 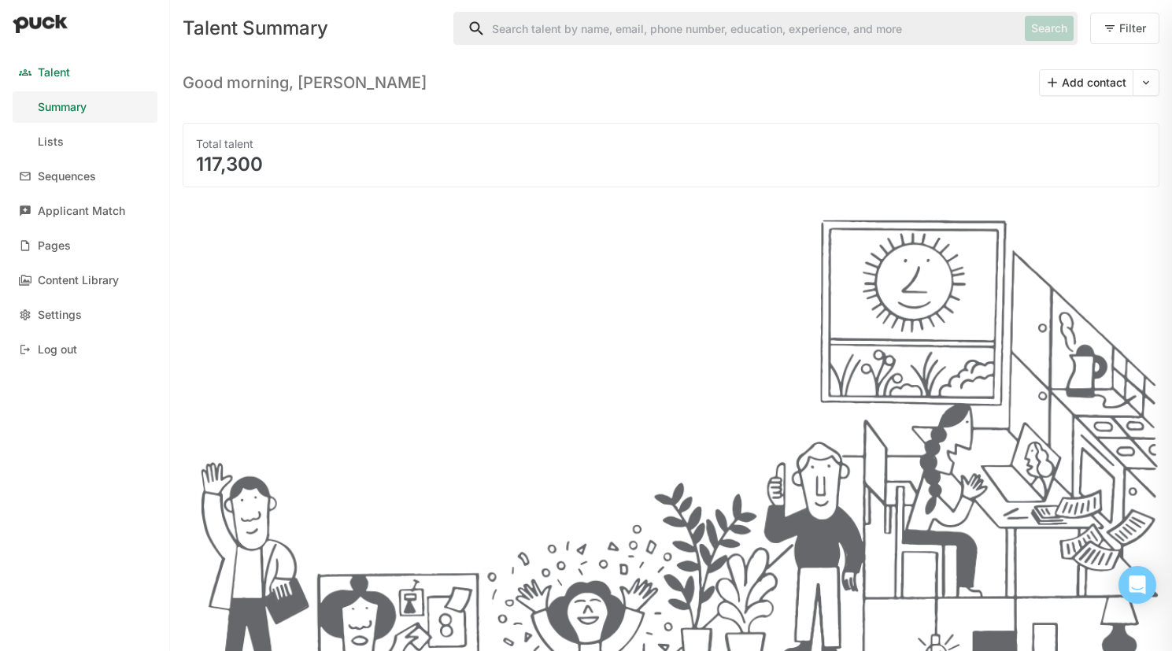 What do you see at coordinates (85, 176) in the screenshot?
I see `a: Sequences` at bounding box center [85, 176].